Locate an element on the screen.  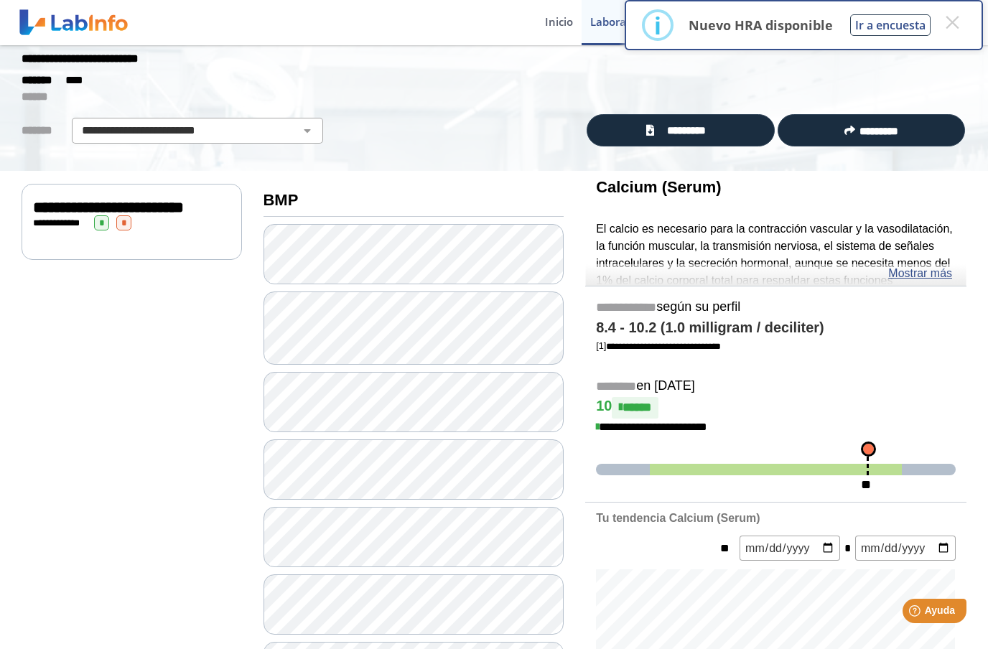
h5: según su perfil is located at coordinates (775, 307).